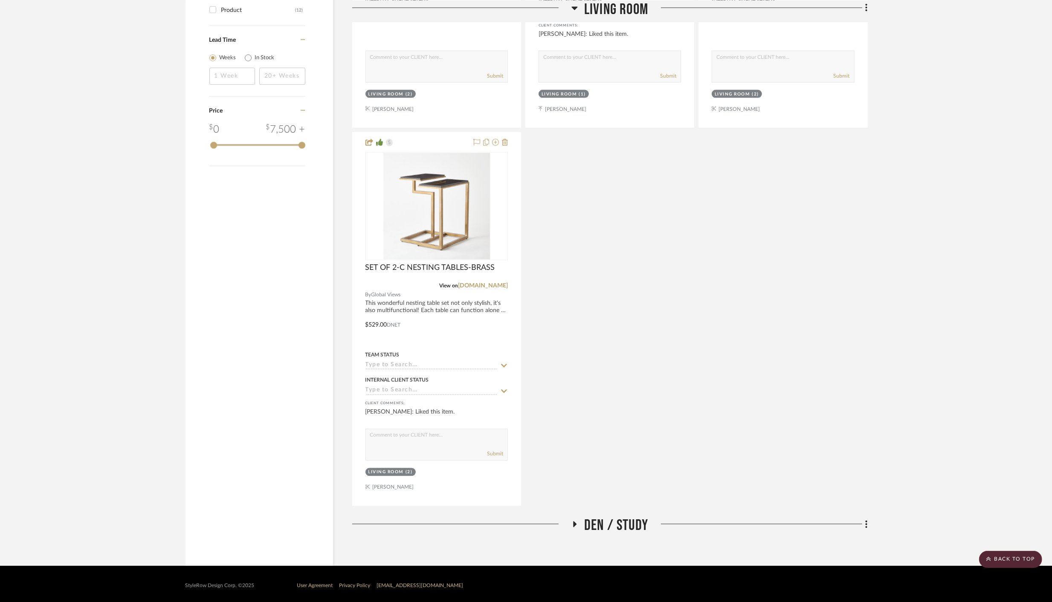 This screenshot has width=1052, height=602. I want to click on div: StyleRow Design Corp. ©2025, so click(220, 586).